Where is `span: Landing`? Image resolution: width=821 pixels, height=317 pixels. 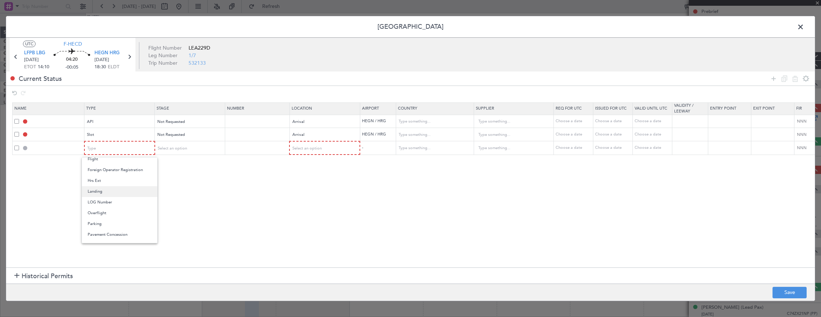 span: Landing is located at coordinates (120, 191).